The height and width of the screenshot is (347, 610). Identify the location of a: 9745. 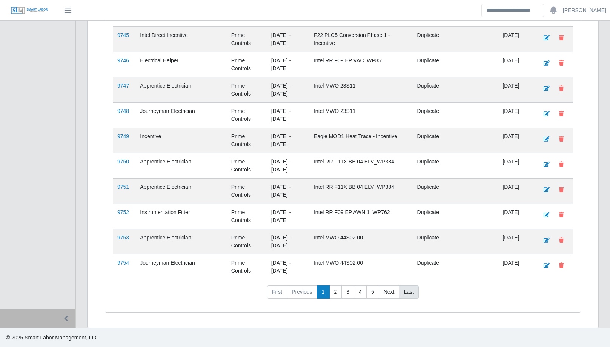
(123, 35).